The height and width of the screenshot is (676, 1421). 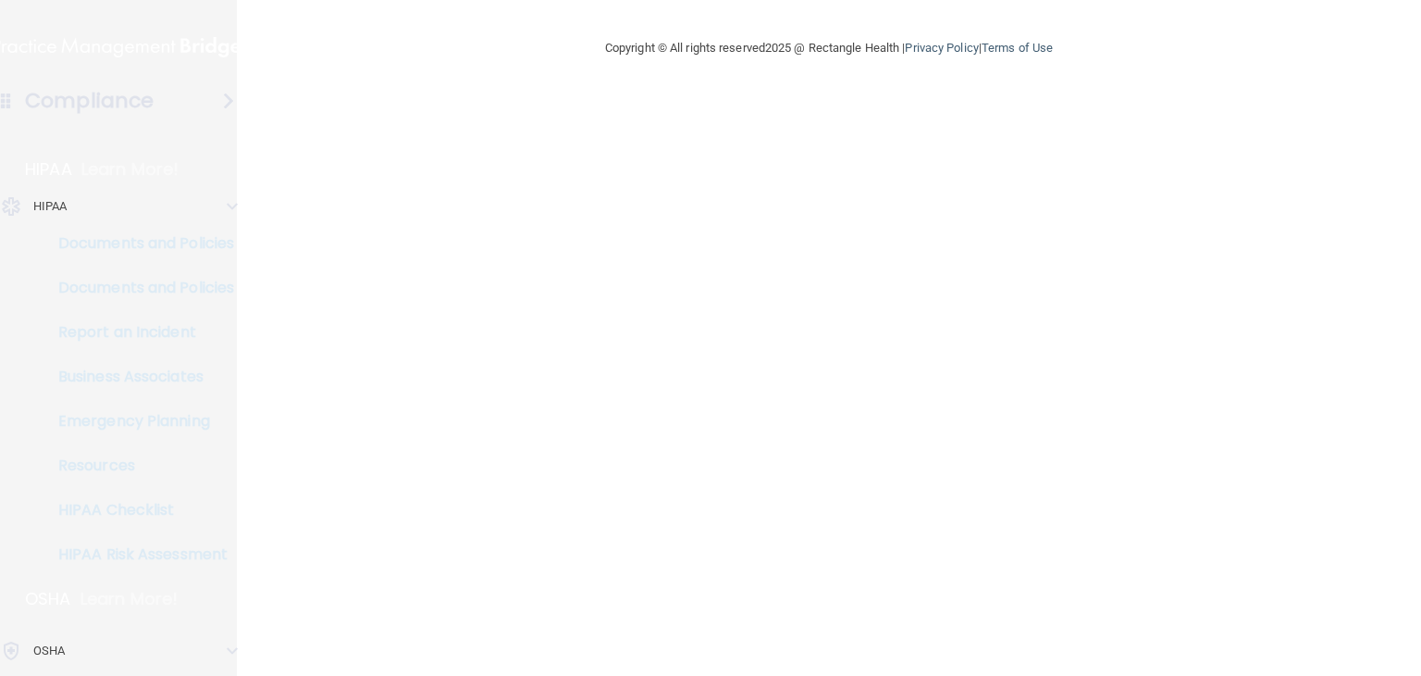 What do you see at coordinates (138, 377) in the screenshot?
I see `p: Business Associates` at bounding box center [138, 377].